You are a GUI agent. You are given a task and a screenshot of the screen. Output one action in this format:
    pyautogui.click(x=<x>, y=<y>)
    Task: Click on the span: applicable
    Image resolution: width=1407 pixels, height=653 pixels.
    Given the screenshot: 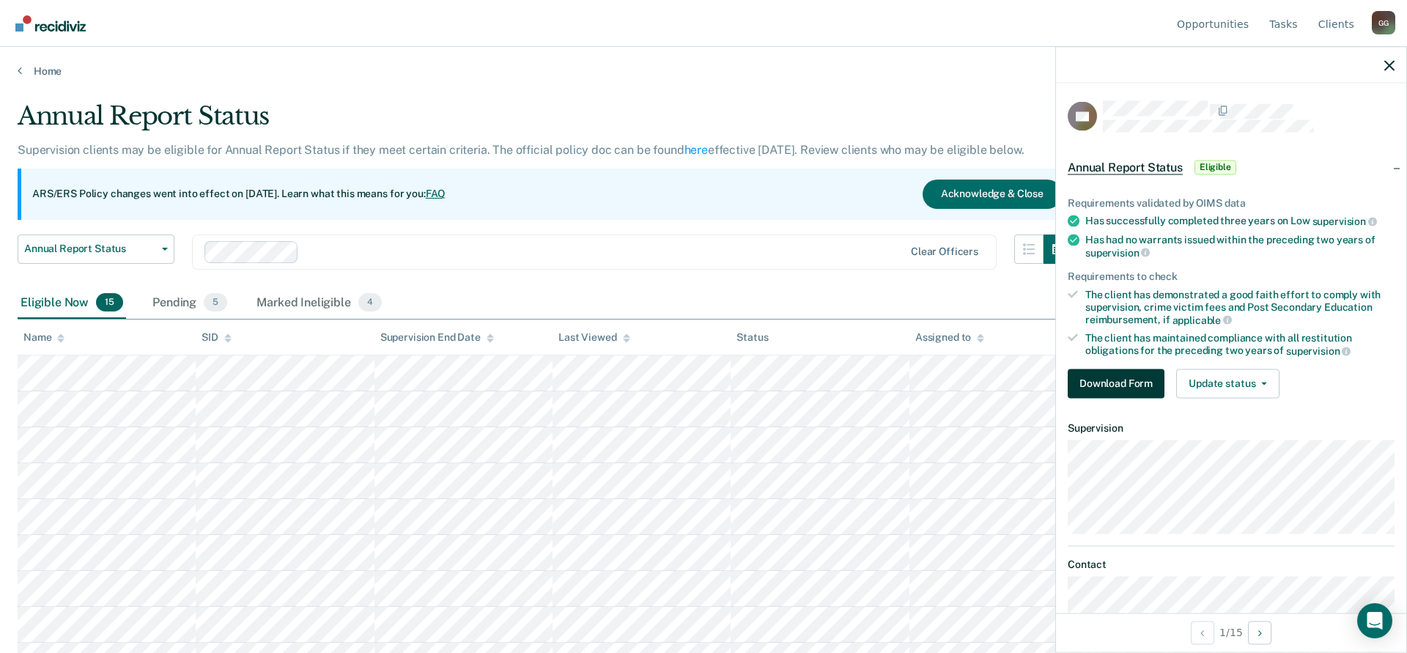 What is the action you would take?
    pyautogui.click(x=1202, y=320)
    